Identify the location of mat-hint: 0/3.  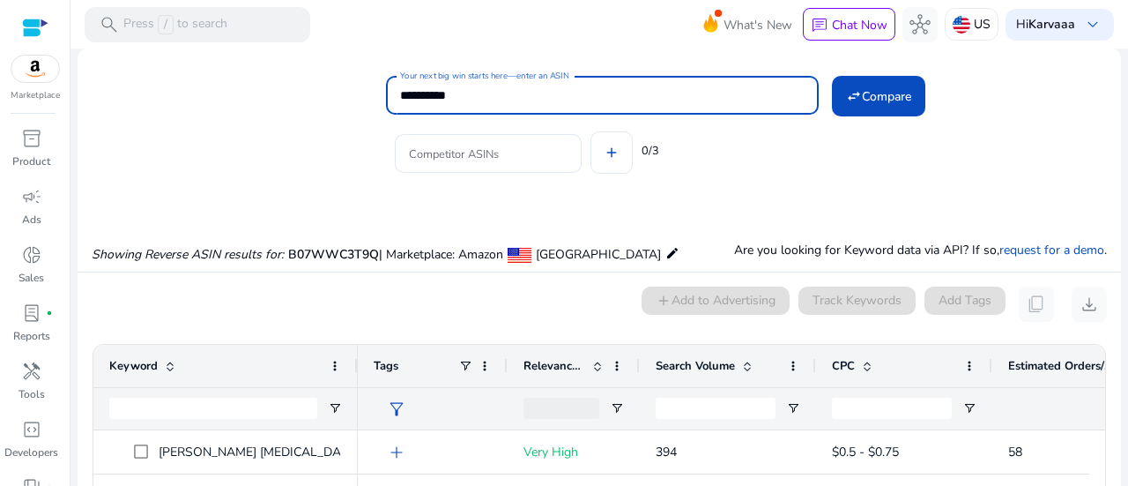
(650, 150).